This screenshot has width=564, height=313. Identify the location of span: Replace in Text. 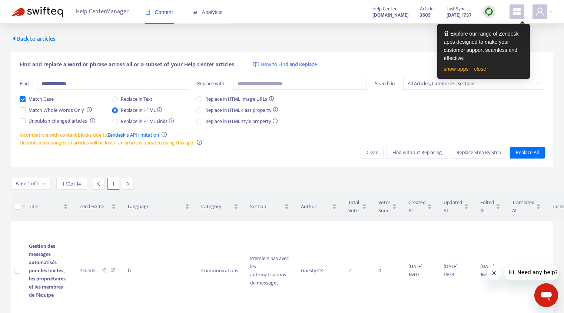
(136, 99).